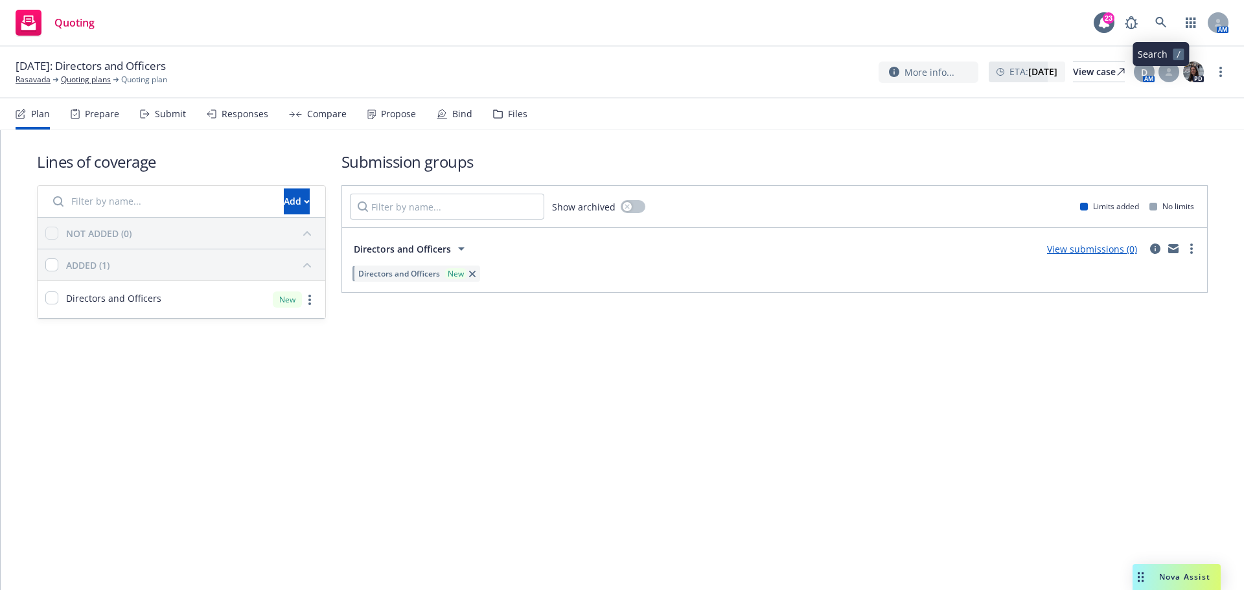 Image resolution: width=1244 pixels, height=590 pixels. Describe the element at coordinates (1099, 72) in the screenshot. I see `a: View case` at that location.